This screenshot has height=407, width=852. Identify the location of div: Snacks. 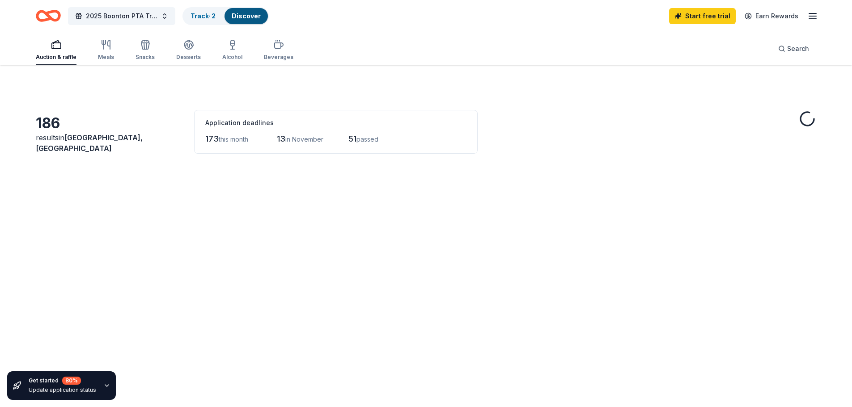
(145, 57).